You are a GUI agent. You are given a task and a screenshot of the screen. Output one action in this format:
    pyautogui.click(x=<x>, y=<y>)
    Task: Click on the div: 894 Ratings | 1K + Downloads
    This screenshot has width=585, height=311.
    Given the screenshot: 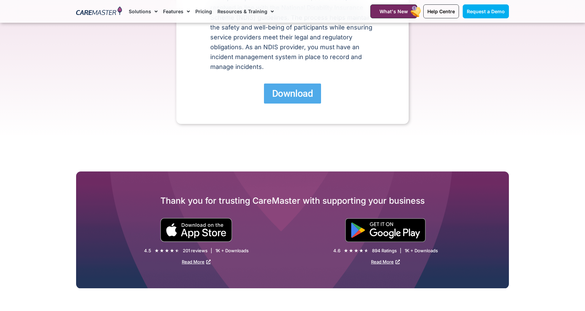 What is the action you would take?
    pyautogui.click(x=405, y=251)
    